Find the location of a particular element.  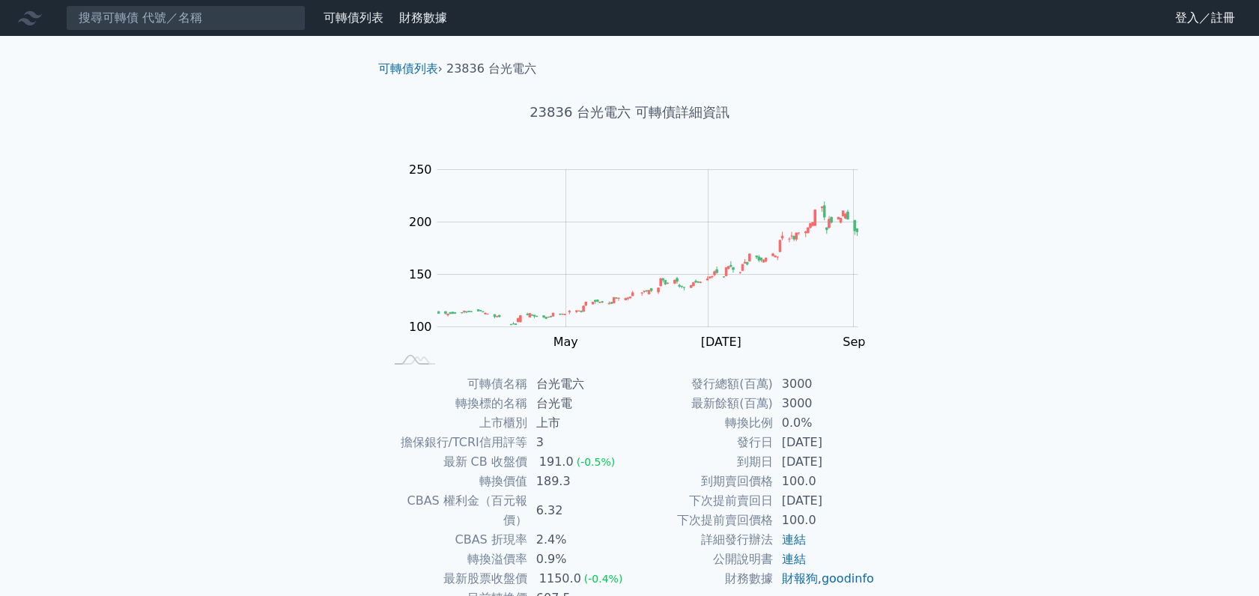

td: CBAS 折現率 is located at coordinates (455, 540).